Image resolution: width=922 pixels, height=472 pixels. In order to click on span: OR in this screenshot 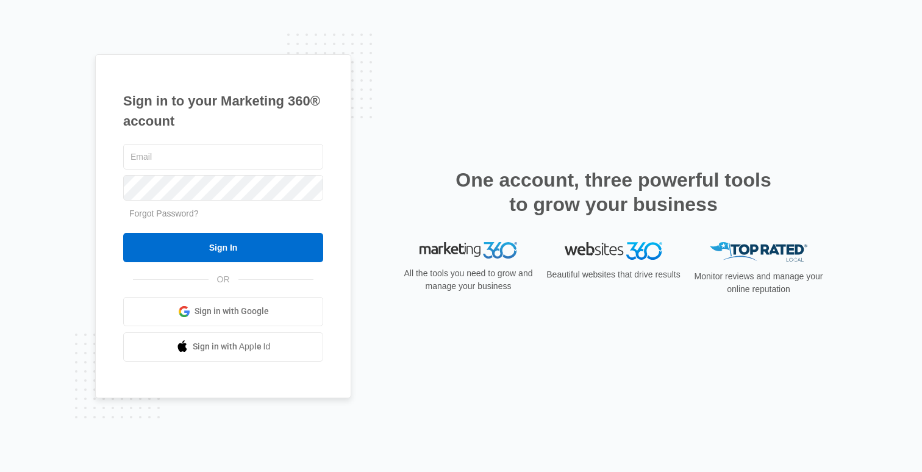, I will do `click(223, 279)`.